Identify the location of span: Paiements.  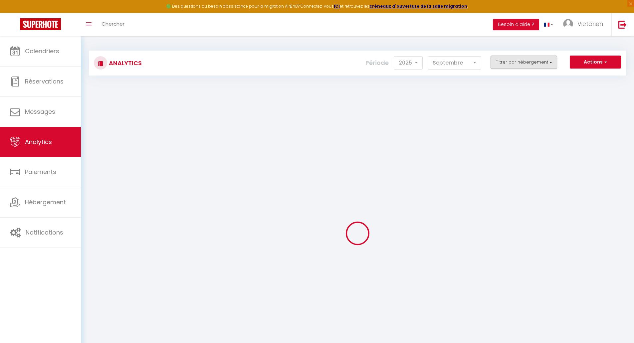
(41, 172).